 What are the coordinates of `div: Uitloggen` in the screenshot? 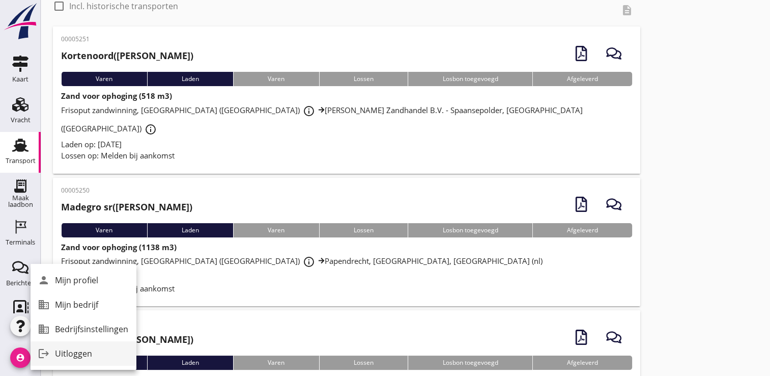 It's located at (92, 353).